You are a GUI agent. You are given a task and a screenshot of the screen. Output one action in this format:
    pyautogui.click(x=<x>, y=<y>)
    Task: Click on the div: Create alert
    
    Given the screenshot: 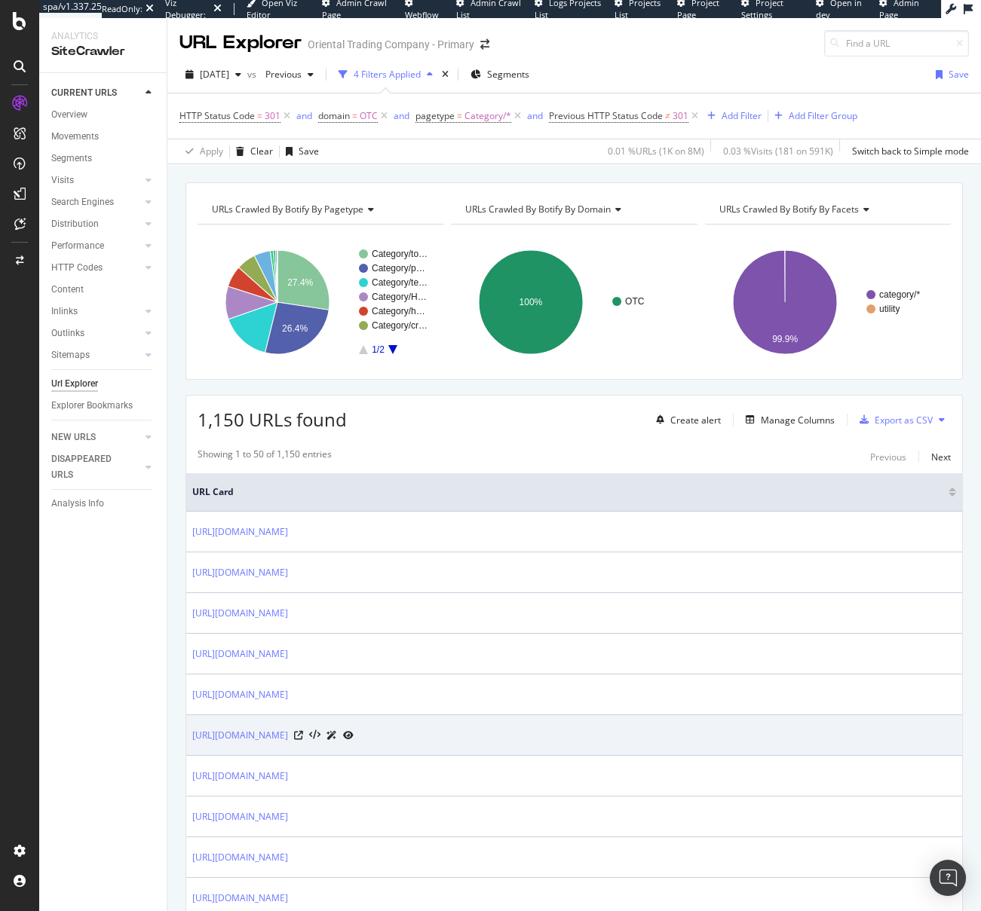 What is the action you would take?
    pyautogui.click(x=695, y=420)
    